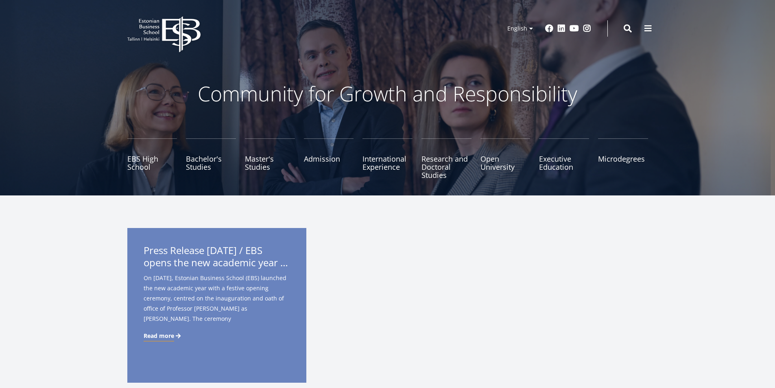 The width and height of the screenshot is (775, 388). What do you see at coordinates (574, 28) in the screenshot?
I see `a: Youtube` at bounding box center [574, 28].